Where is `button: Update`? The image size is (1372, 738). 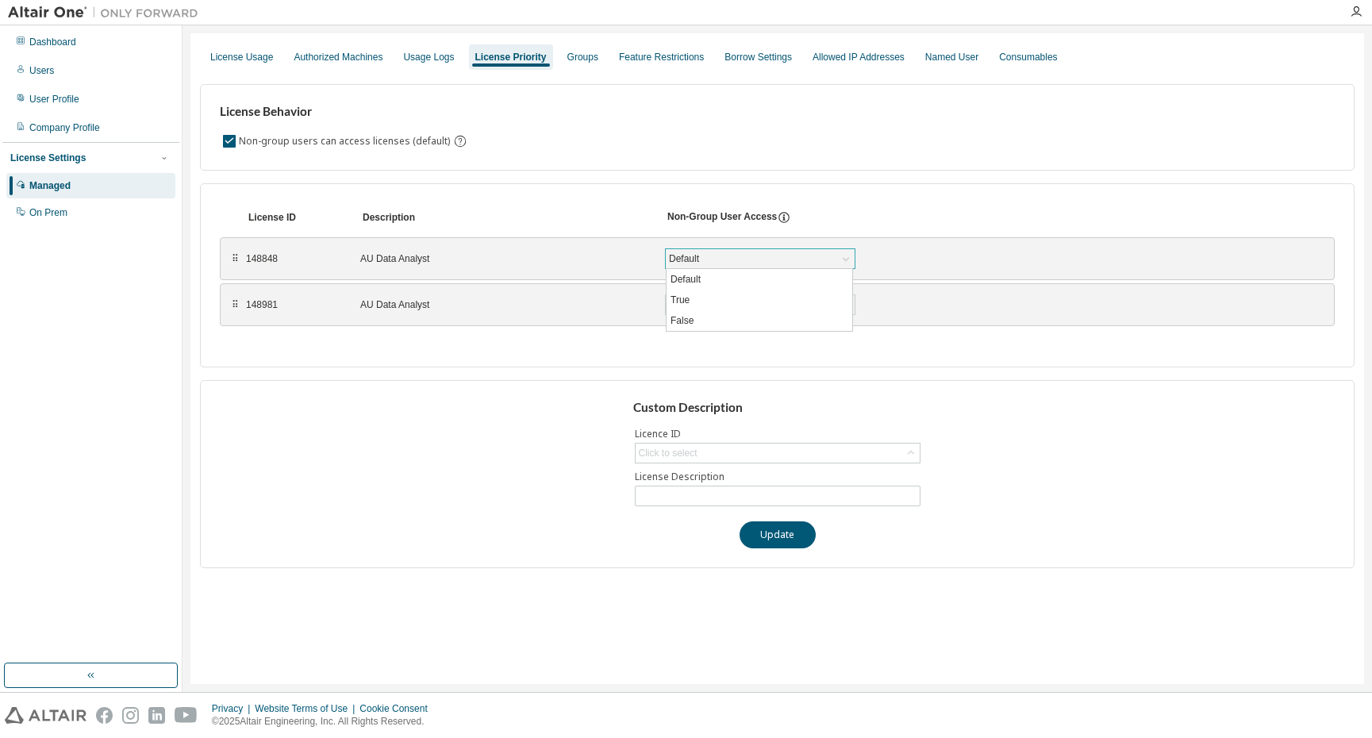
button: Update is located at coordinates (778, 535).